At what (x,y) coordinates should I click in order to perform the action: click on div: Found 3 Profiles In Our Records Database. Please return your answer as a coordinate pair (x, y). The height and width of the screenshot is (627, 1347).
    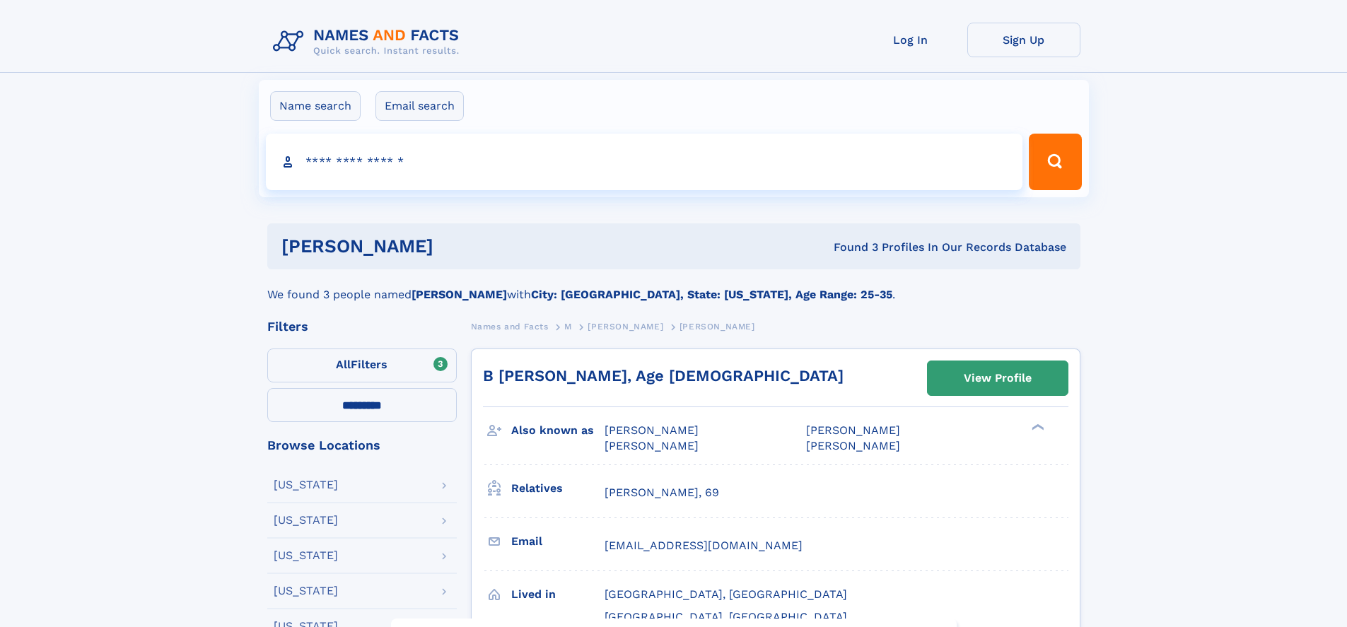
    Looking at the image, I should click on (850, 247).